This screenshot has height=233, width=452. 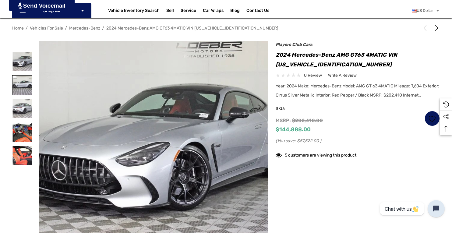 What do you see at coordinates (426, 11) in the screenshot?
I see `a: USD` at bounding box center [426, 11].